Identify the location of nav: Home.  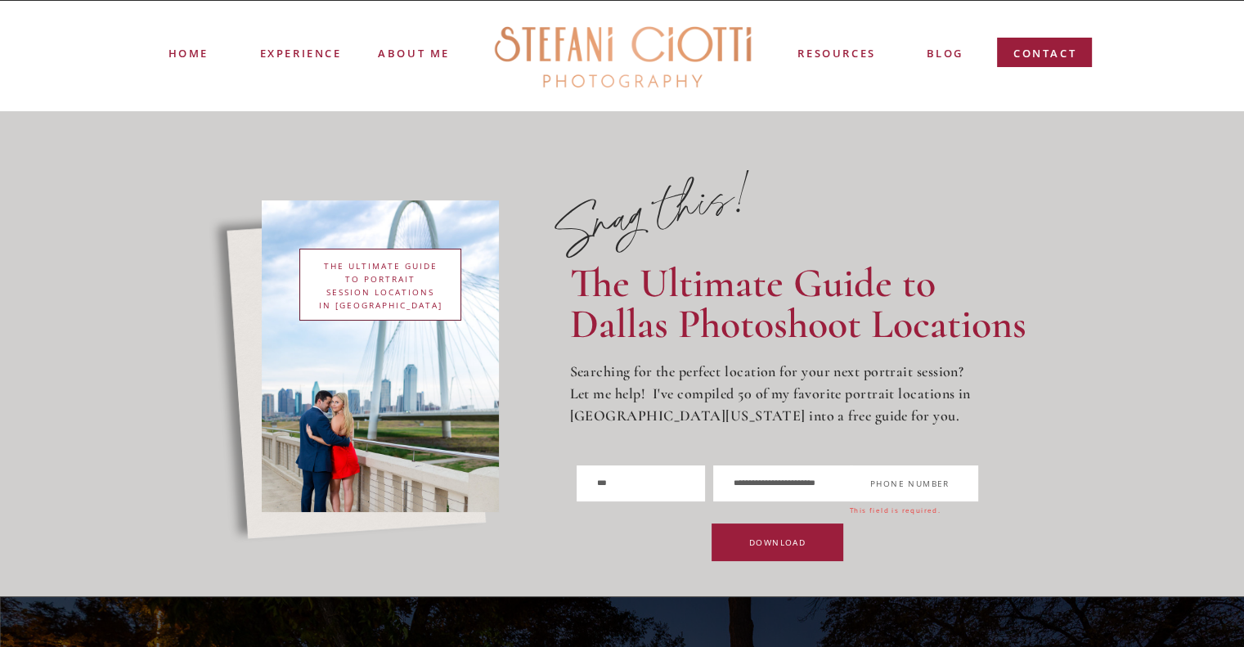
(188, 52).